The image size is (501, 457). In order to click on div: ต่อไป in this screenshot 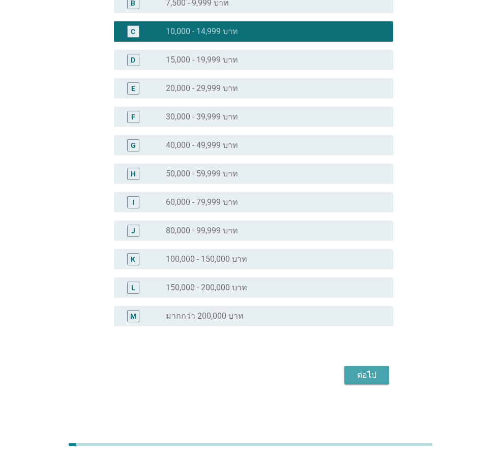, I will do `click(367, 375)`.